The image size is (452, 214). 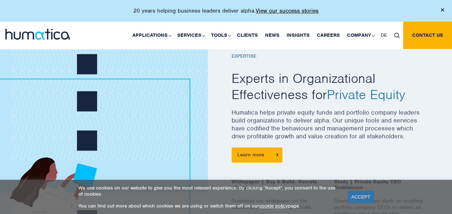 What do you see at coordinates (278, 188) in the screenshot?
I see `span: Whitepaper | Buy & Build: Secrets of Success` at bounding box center [278, 188].